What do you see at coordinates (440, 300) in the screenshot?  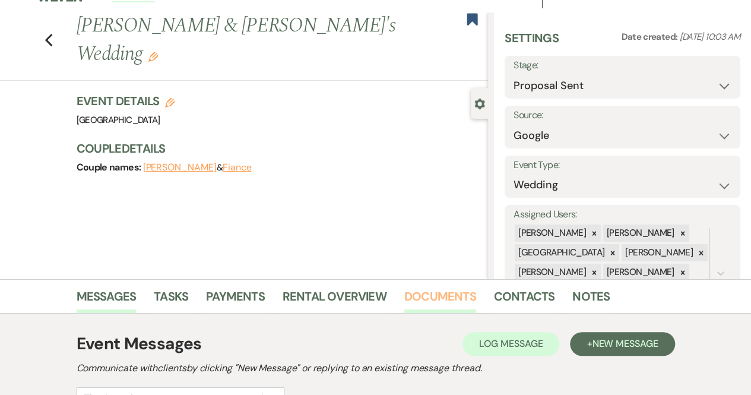 I see `a: Documents` at bounding box center [440, 300].